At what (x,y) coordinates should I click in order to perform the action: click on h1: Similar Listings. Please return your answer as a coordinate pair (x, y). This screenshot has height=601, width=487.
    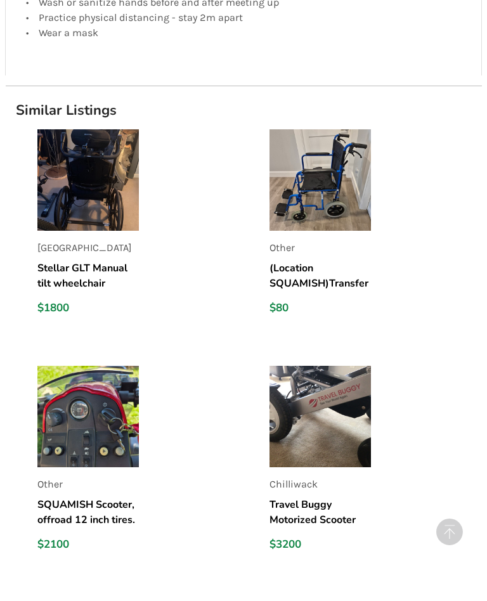
    Looking at the image, I should click on (243, 110).